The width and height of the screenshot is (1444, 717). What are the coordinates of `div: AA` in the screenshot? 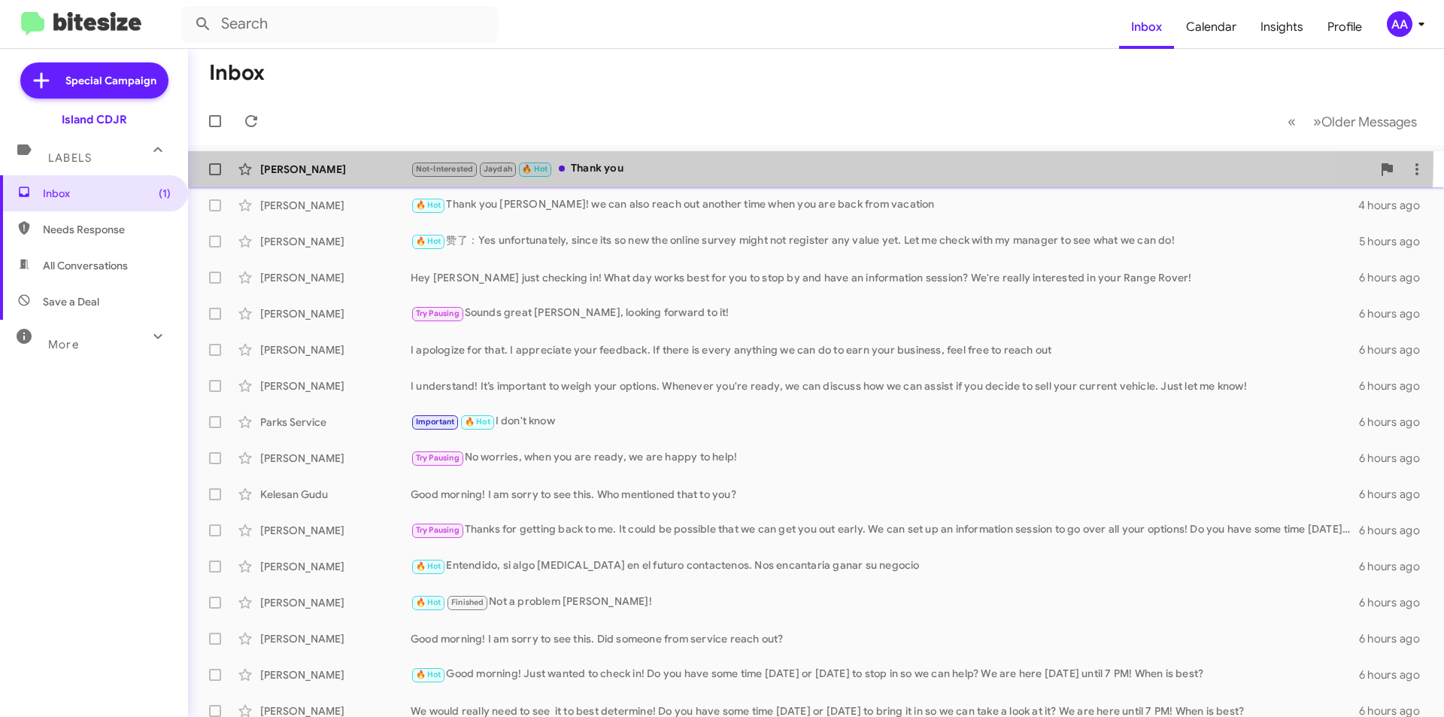 It's located at (1399, 24).